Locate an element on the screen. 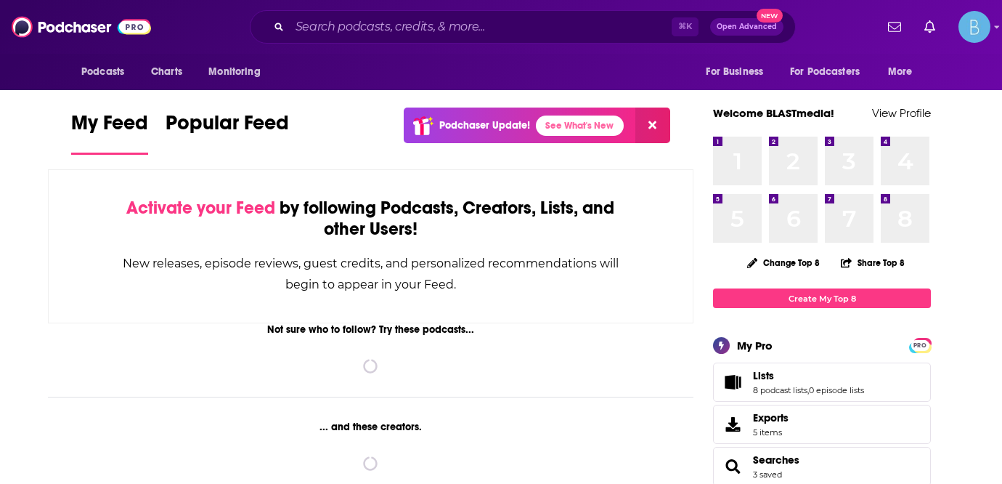 The image size is (1002, 484). a: 8 podcast lists is located at coordinates (780, 390).